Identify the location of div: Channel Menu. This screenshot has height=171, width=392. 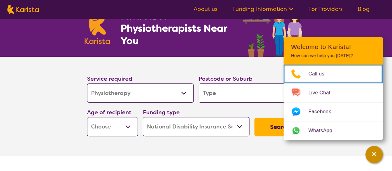
(333, 88).